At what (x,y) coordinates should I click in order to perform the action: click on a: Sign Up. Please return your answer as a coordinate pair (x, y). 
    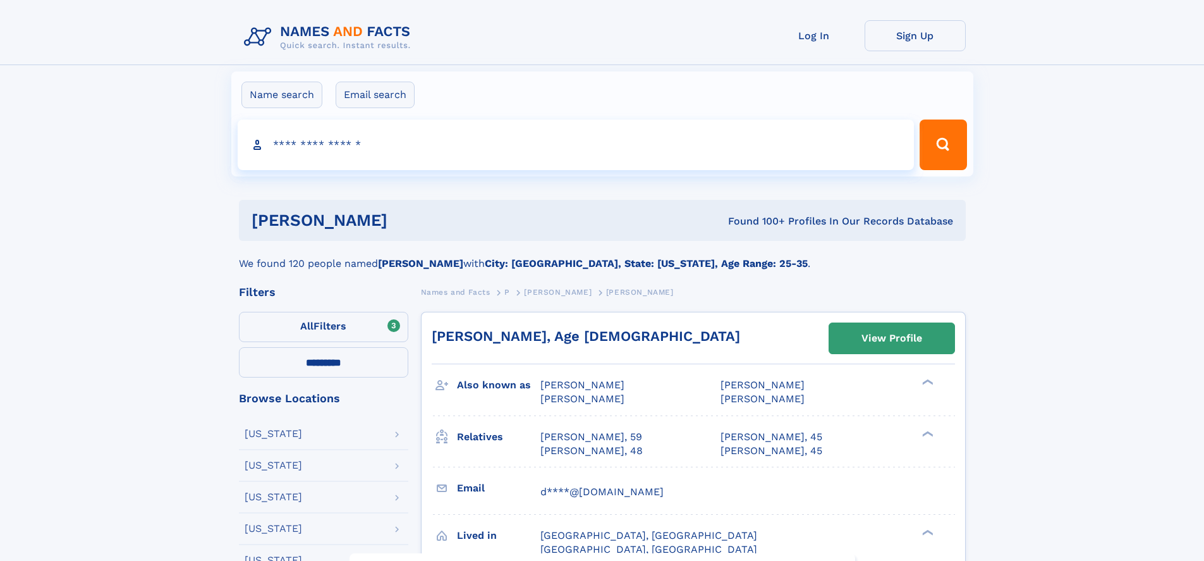
    Looking at the image, I should click on (915, 35).